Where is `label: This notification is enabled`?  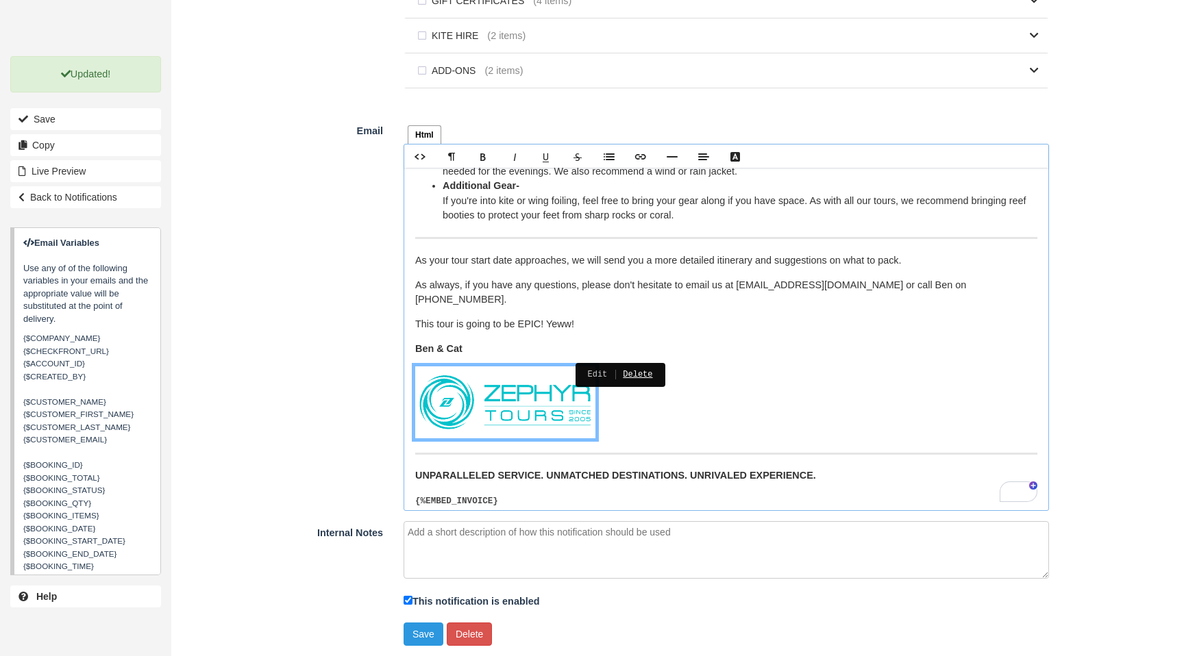 label: This notification is enabled is located at coordinates (471, 601).